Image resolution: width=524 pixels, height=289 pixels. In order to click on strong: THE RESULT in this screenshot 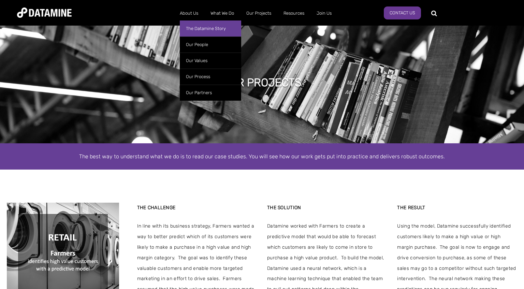, I will do `click(411, 208)`.